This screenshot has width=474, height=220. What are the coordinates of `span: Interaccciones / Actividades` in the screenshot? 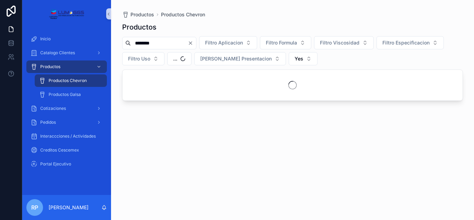 It's located at (68, 136).